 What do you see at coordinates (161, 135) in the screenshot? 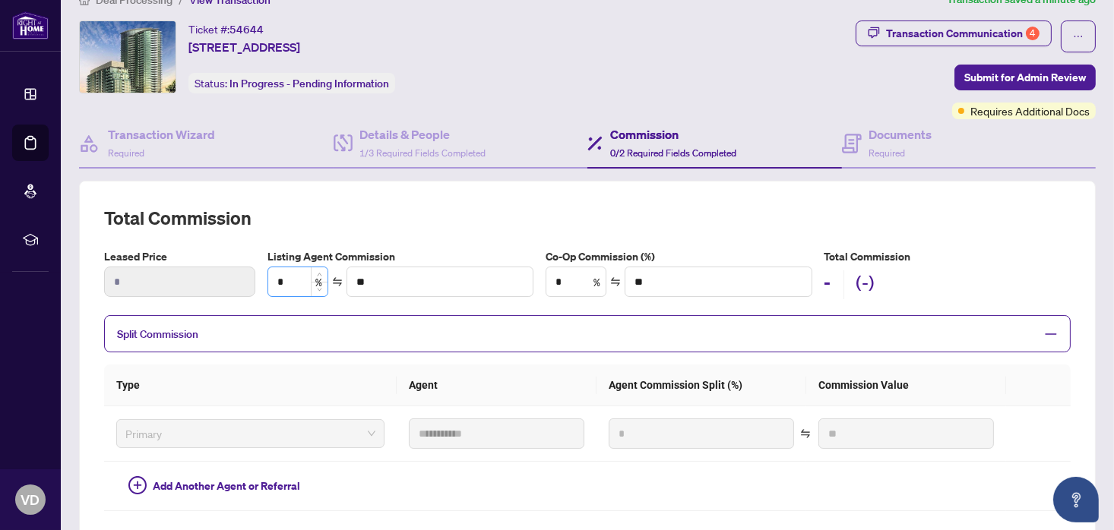
I see `h4: Transaction Wizard` at bounding box center [161, 135].